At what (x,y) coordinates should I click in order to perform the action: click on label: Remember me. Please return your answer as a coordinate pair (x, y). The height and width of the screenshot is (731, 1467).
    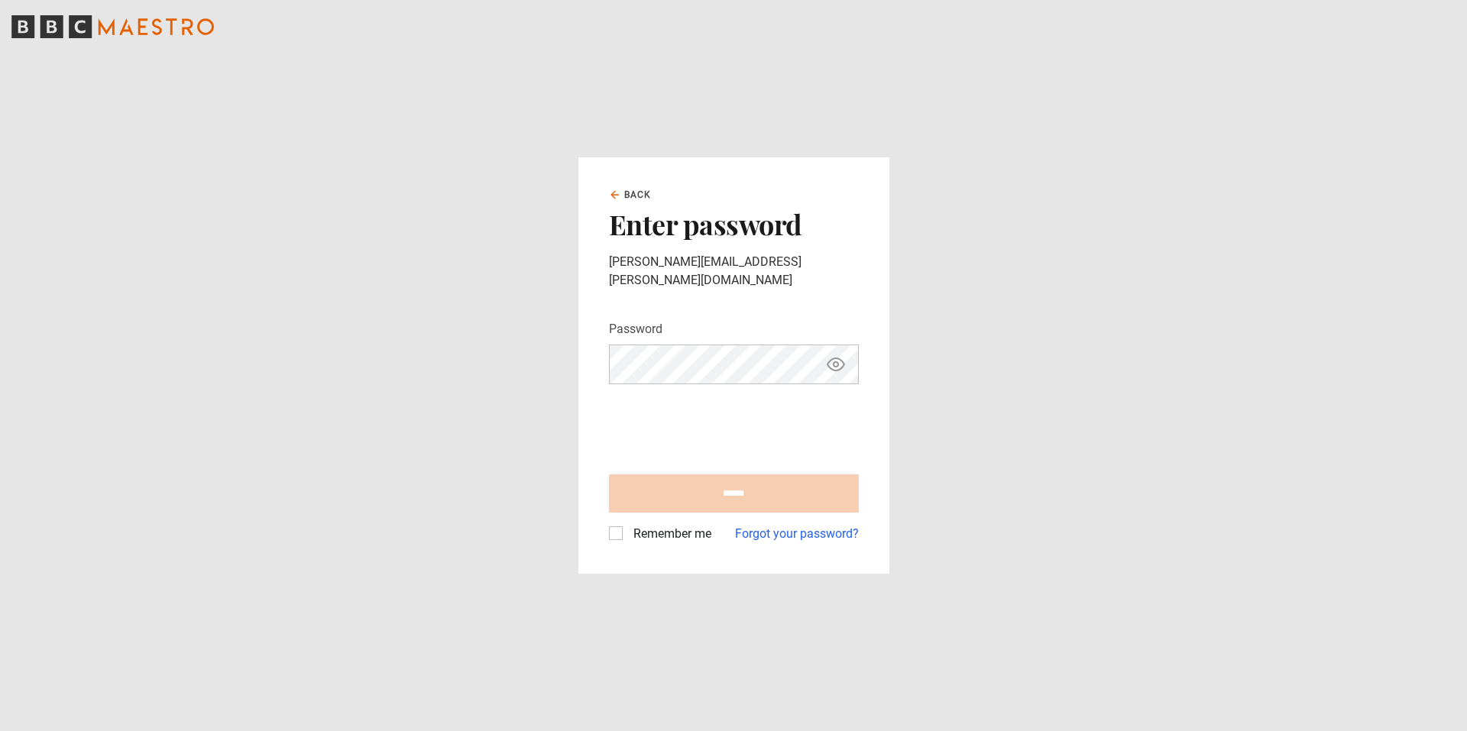
    Looking at the image, I should click on (669, 534).